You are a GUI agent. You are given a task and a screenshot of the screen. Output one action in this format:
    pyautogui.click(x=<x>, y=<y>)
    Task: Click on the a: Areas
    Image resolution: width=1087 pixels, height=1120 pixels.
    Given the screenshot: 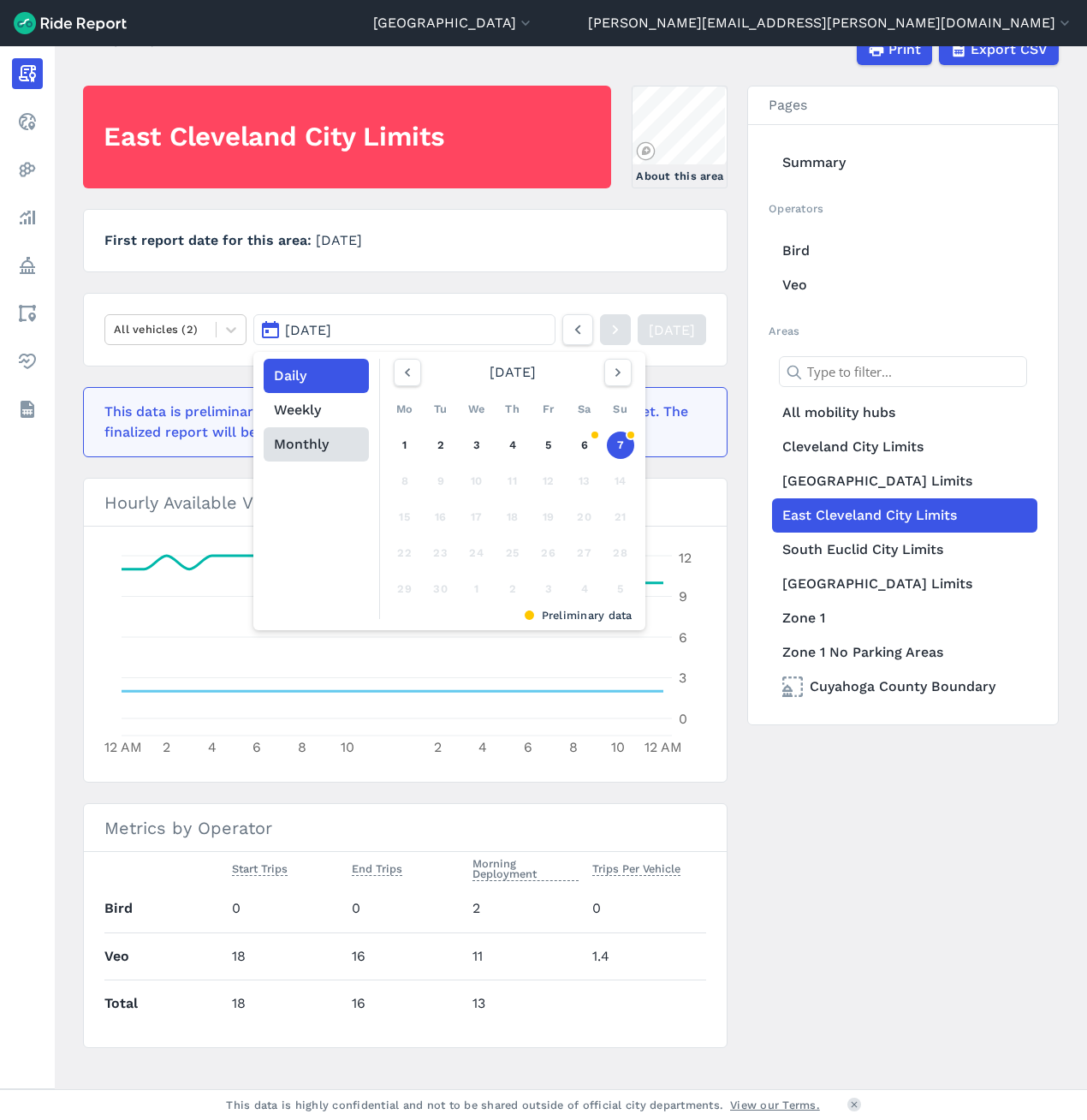 What is the action you would take?
    pyautogui.click(x=27, y=313)
    